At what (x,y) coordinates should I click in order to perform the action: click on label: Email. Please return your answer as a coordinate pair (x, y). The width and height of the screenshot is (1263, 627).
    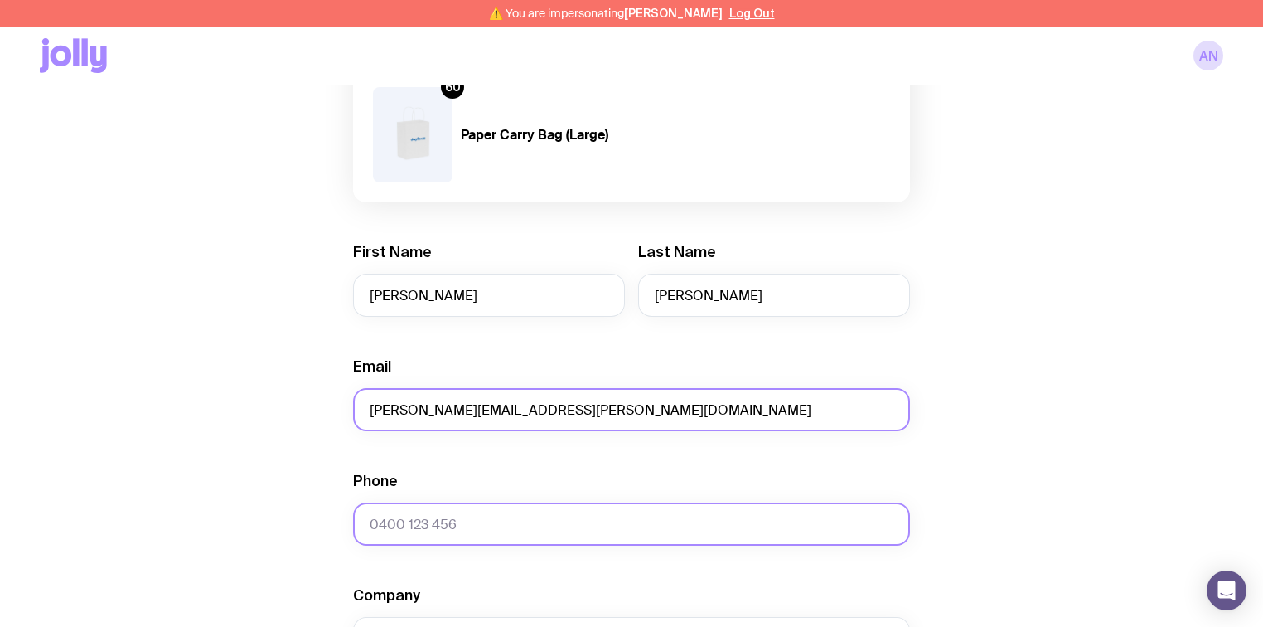
    Looking at the image, I should click on (372, 366).